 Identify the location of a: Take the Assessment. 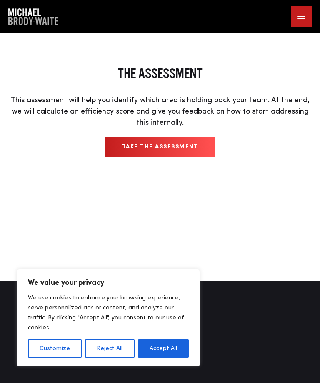
(160, 147).